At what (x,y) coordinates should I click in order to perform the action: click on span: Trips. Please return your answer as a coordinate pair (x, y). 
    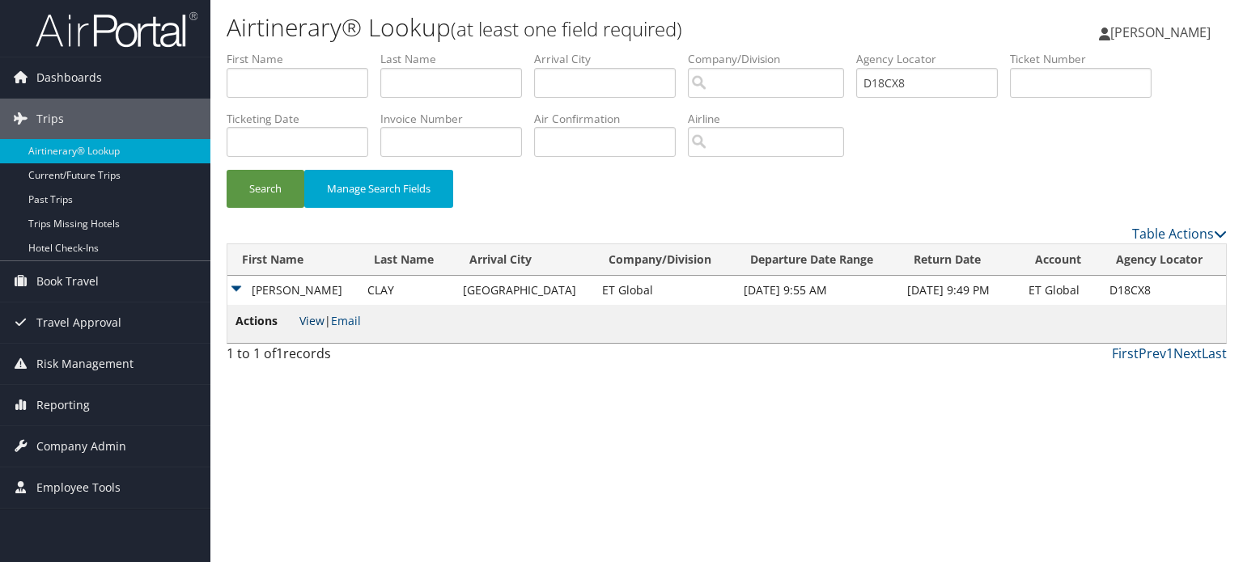
    Looking at the image, I should click on (50, 119).